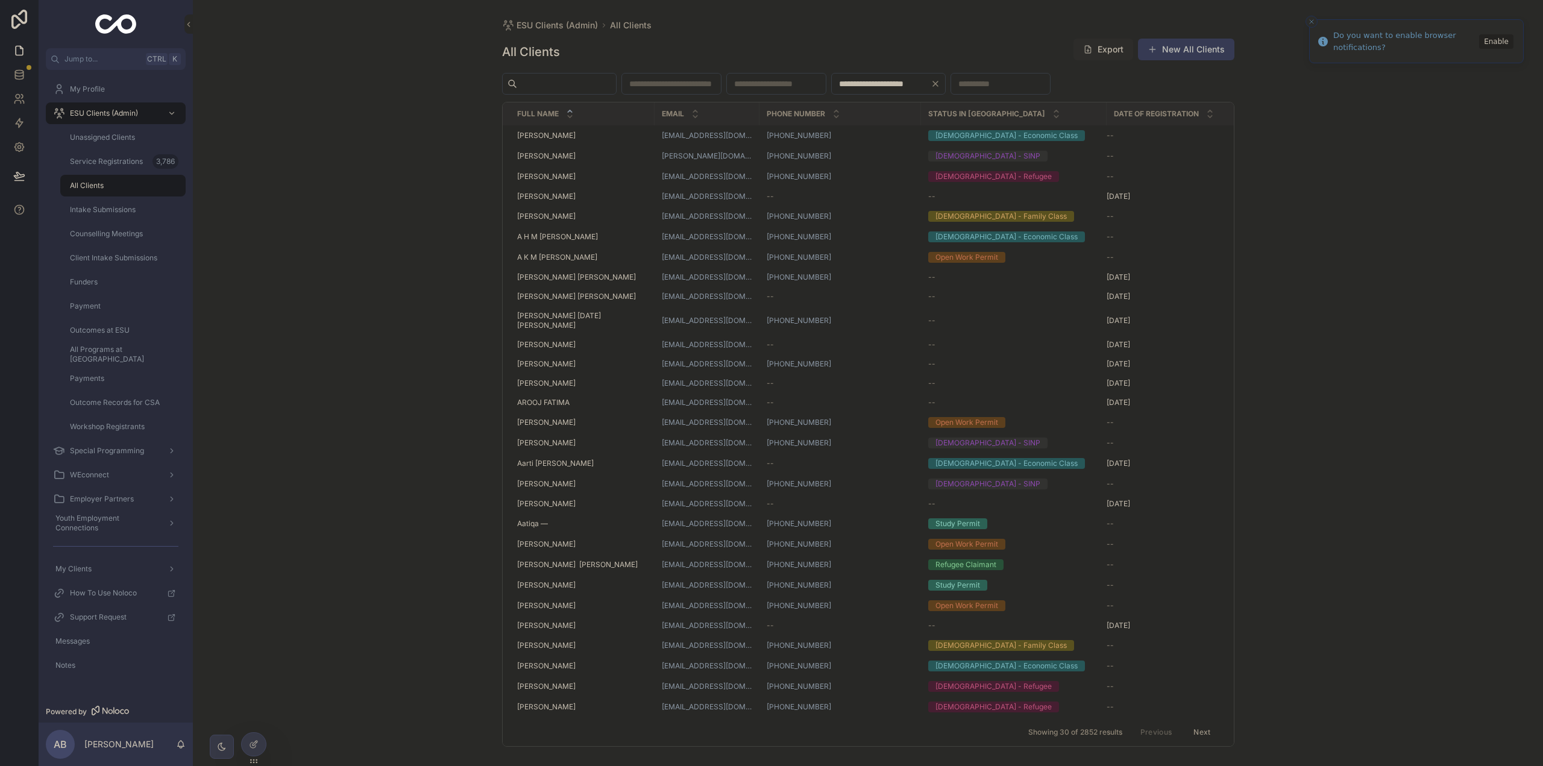 The image size is (1543, 766). What do you see at coordinates (106, 234) in the screenshot?
I see `span: Counselling Meetings` at bounding box center [106, 234].